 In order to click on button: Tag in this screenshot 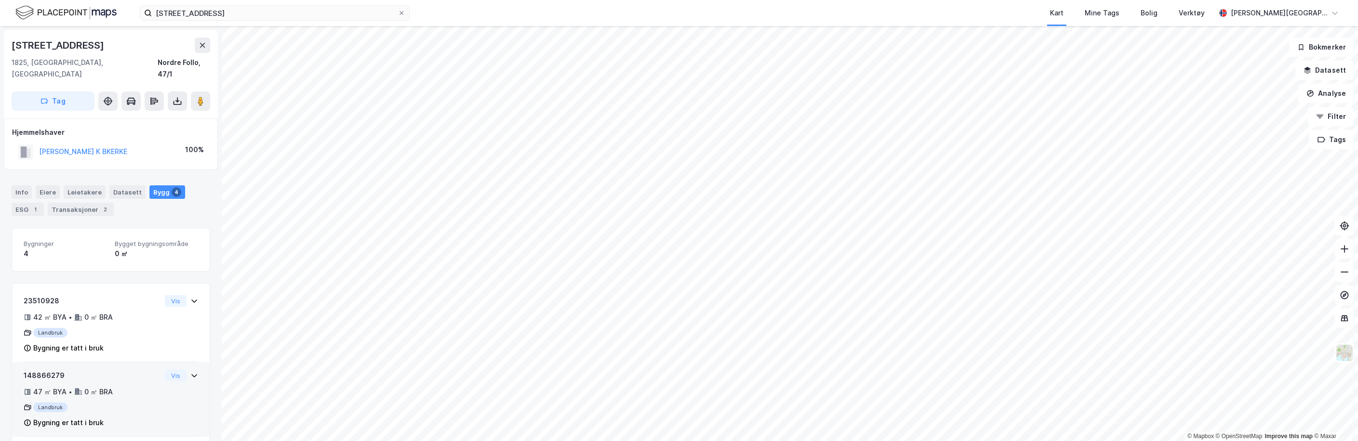, I will do `click(53, 101)`.